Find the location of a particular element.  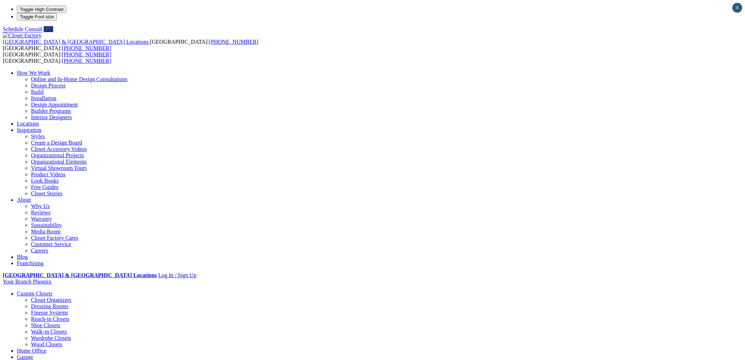

a: Design Appointment is located at coordinates (54, 104).